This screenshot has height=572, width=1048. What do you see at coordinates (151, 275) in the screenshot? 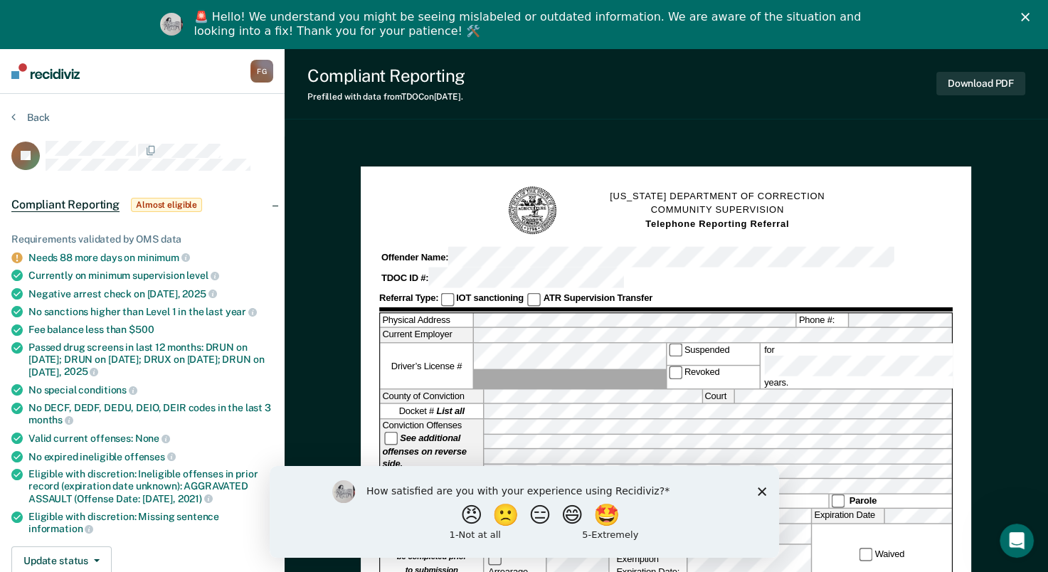
I see `div: Currently on minimum supervision` at bounding box center [151, 275].